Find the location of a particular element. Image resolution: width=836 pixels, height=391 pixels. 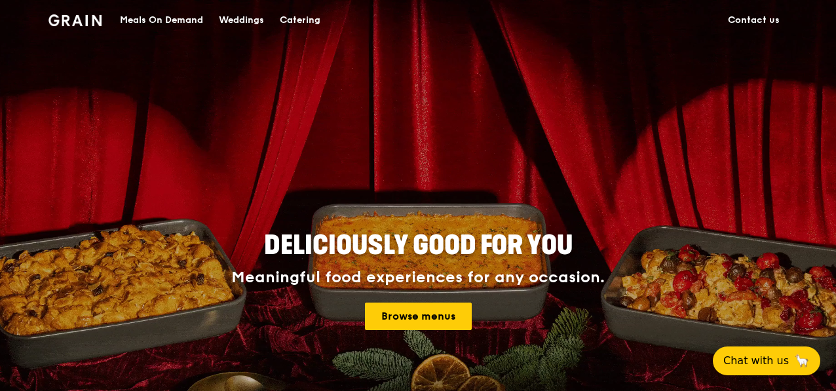

div: Weddings is located at coordinates (241, 20).